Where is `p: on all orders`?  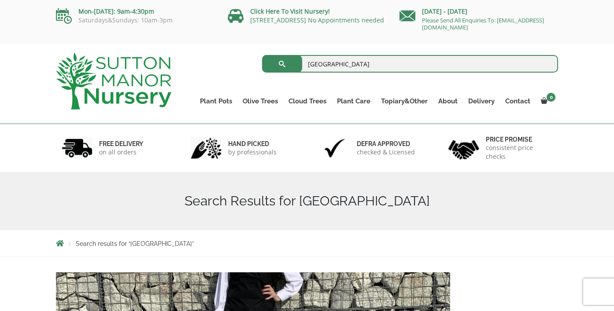
p: on all orders is located at coordinates (121, 152).